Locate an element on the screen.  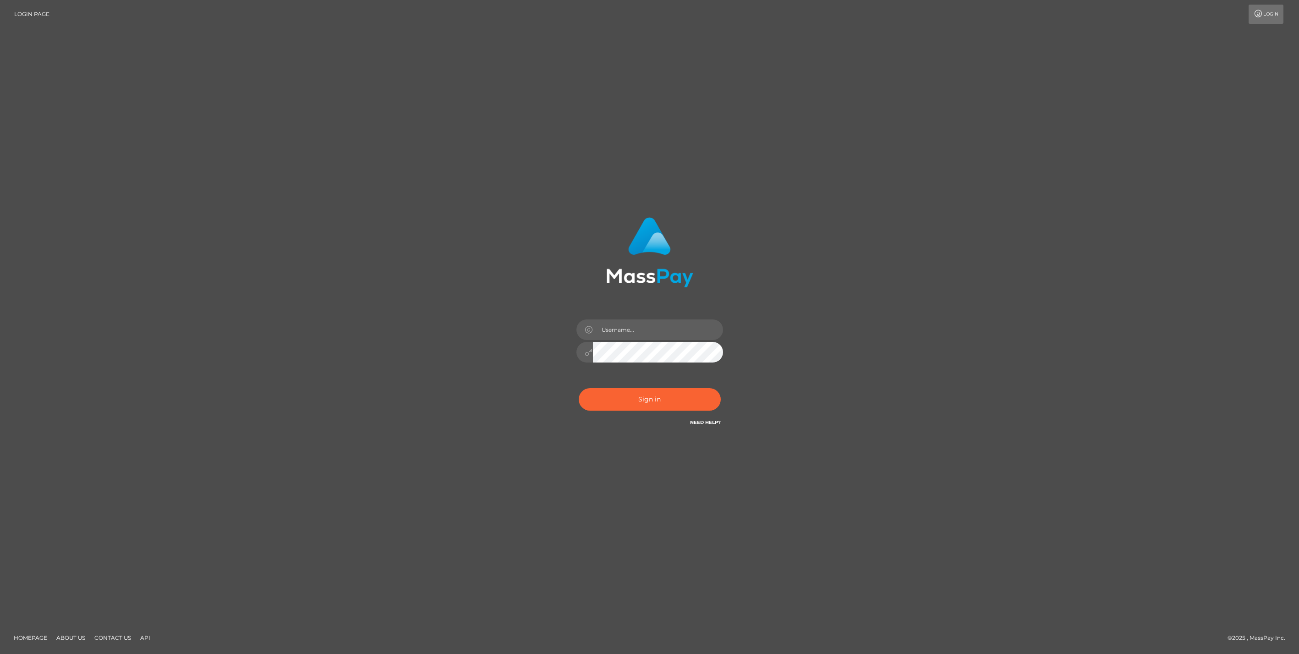
button: Sign in is located at coordinates (650, 399).